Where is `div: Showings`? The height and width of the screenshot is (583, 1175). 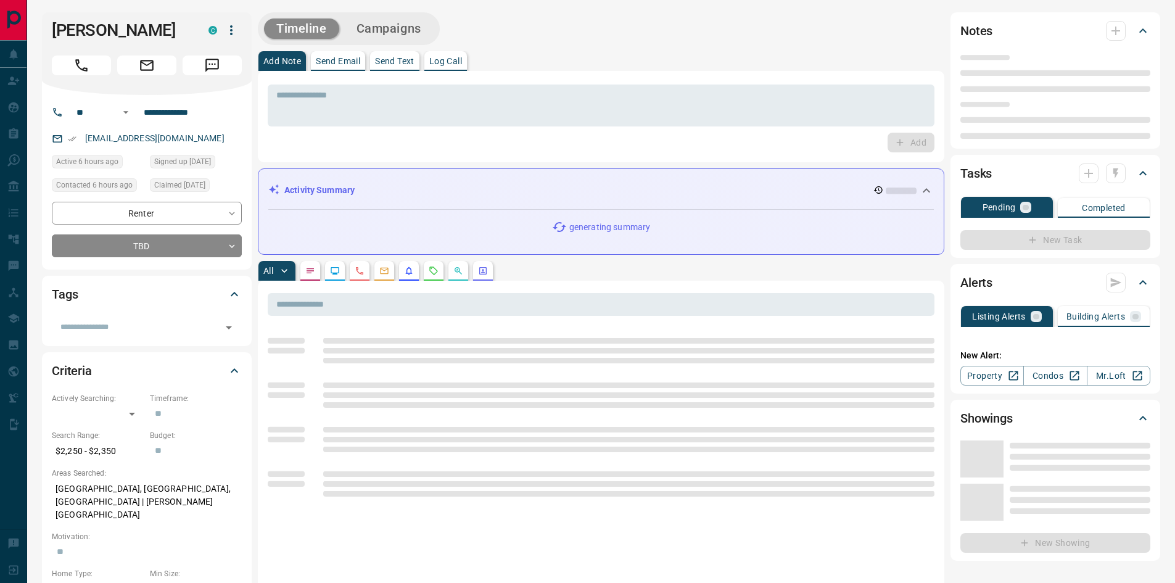
div: Showings is located at coordinates (1056, 418).